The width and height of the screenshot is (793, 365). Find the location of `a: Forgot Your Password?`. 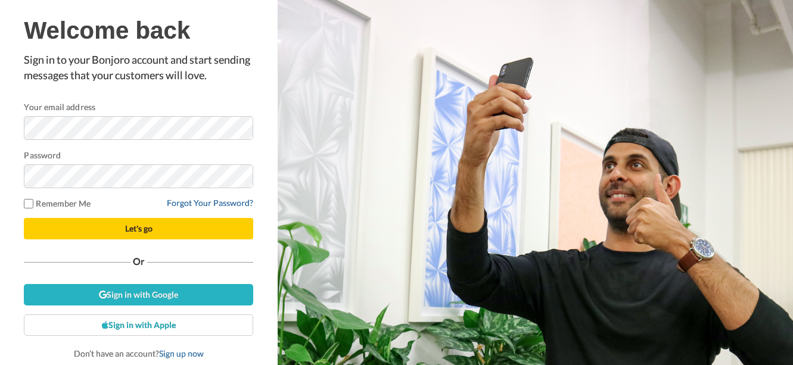

a: Forgot Your Password? is located at coordinates (210, 203).